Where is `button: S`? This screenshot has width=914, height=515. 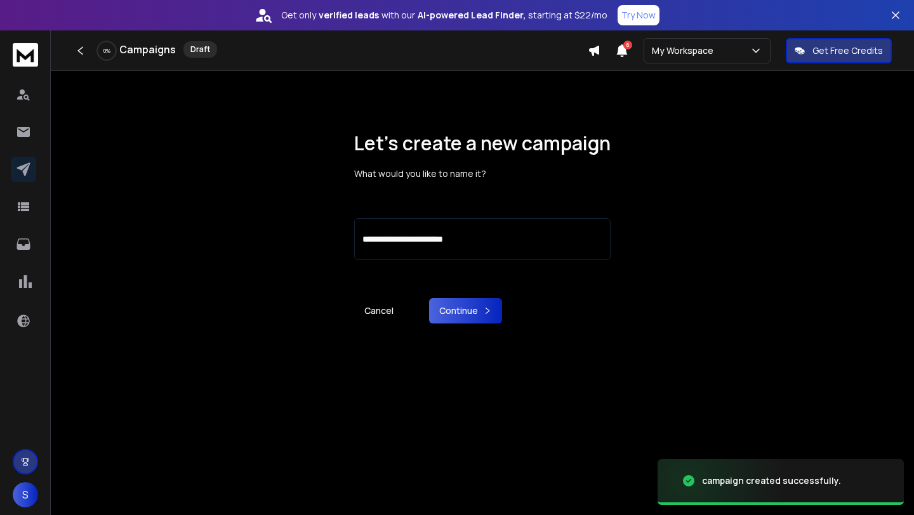
button: S is located at coordinates (25, 495).